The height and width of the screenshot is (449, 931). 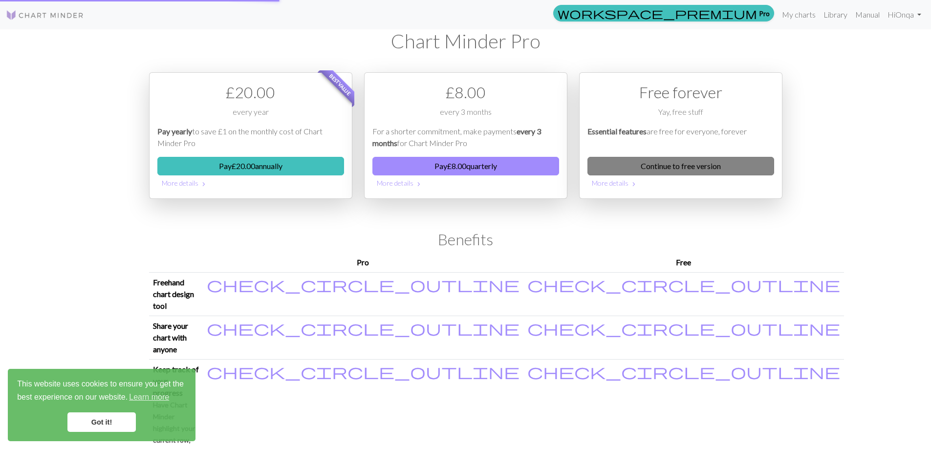 What do you see at coordinates (251, 116) in the screenshot?
I see `div: every year` at bounding box center [251, 116].